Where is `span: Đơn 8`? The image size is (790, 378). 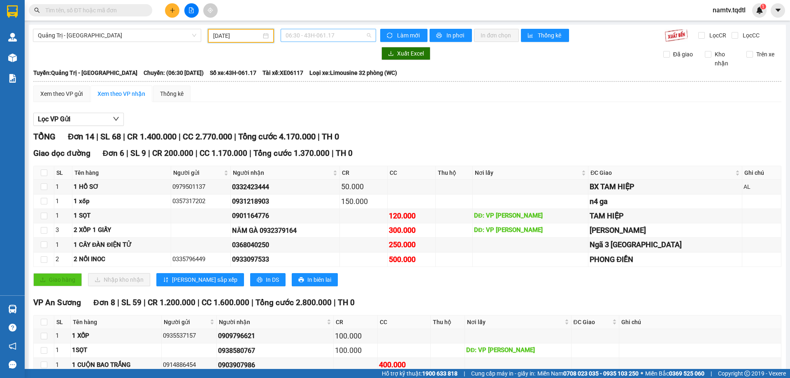 span: Đơn 8 is located at coordinates (104, 302).